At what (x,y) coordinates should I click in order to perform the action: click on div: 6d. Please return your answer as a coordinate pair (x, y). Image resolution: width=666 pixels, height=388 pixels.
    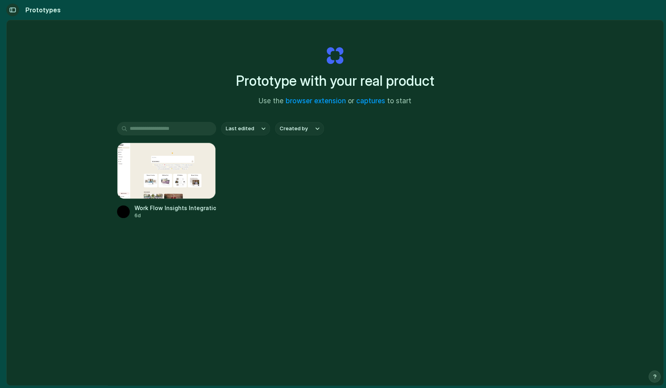
    Looking at the image, I should click on (175, 215).